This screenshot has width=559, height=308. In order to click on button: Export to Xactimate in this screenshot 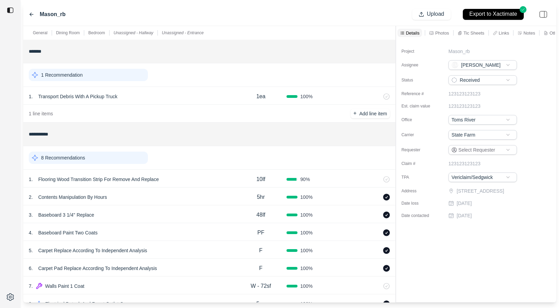, I will do `click(493, 14)`.